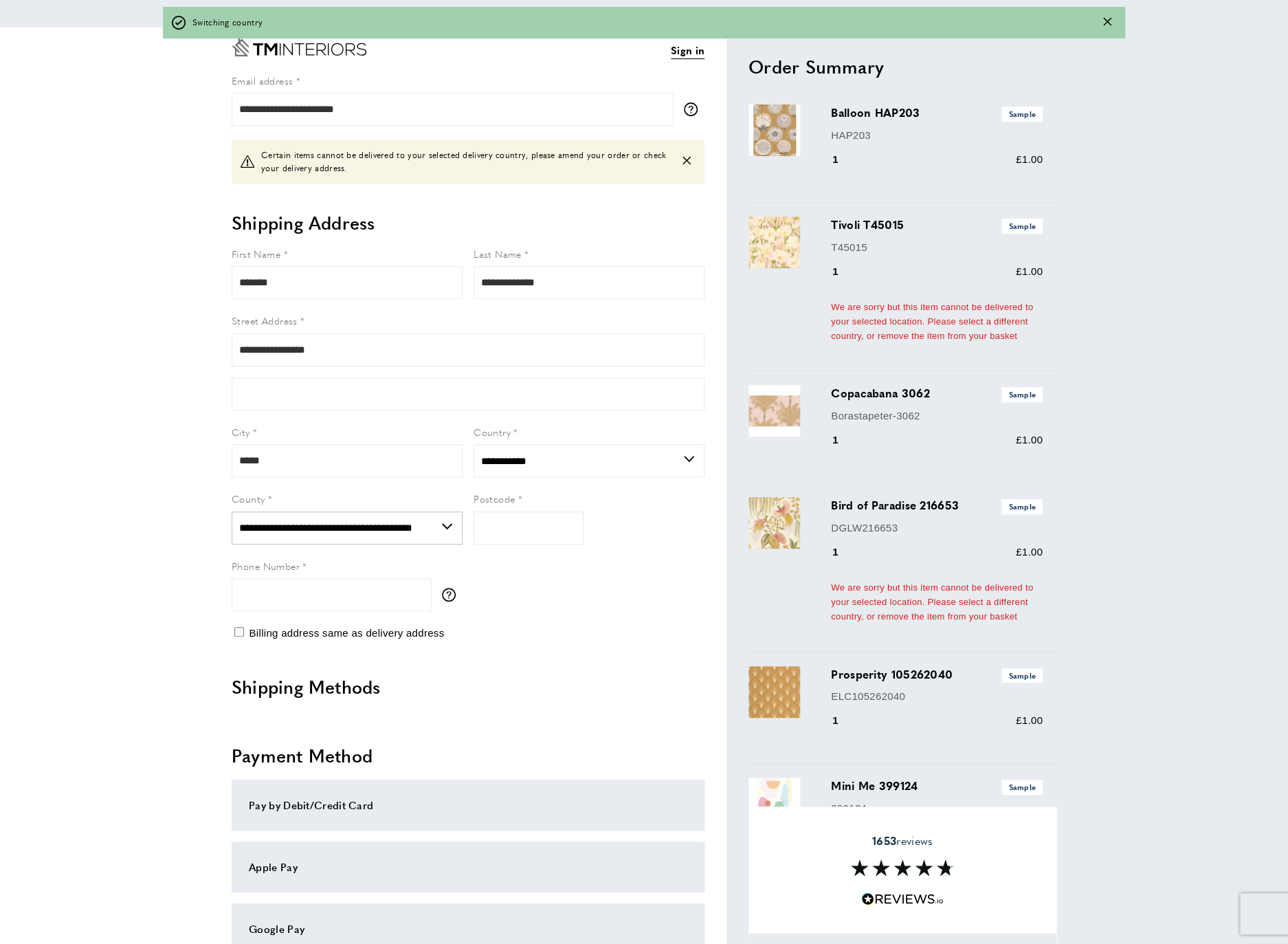 The width and height of the screenshot is (1288, 944). Describe the element at coordinates (494, 498) in the screenshot. I see `span: Postcode` at that location.